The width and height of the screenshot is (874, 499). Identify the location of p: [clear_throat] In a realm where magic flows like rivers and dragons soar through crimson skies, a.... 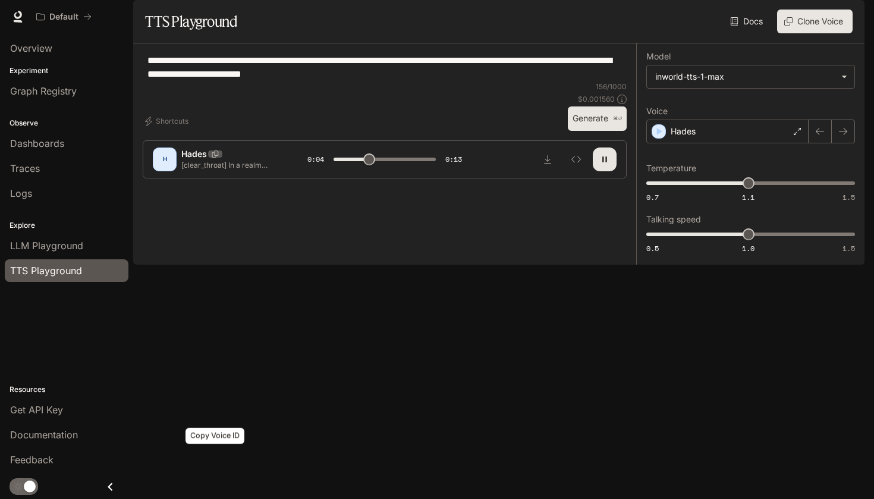
(230, 165).